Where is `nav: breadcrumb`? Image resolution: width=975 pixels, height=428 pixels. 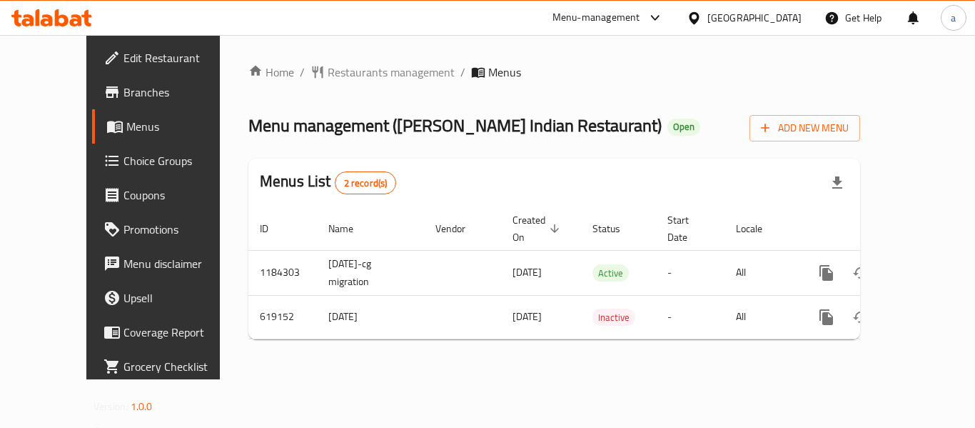 nav: breadcrumb is located at coordinates (554, 72).